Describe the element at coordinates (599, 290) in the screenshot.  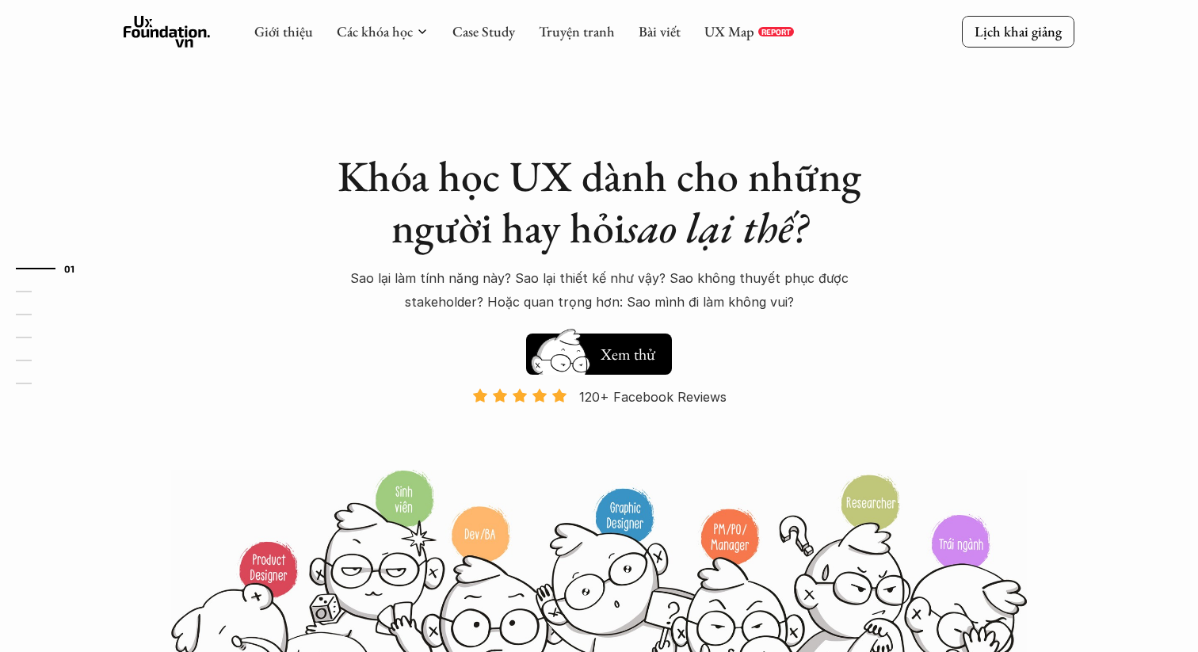
I see `p: Sao lại làm tính năng này? Sao lại thiết kế như vậy? Sao không thuyết phục được stakeholder? Hoặc...` at that location.